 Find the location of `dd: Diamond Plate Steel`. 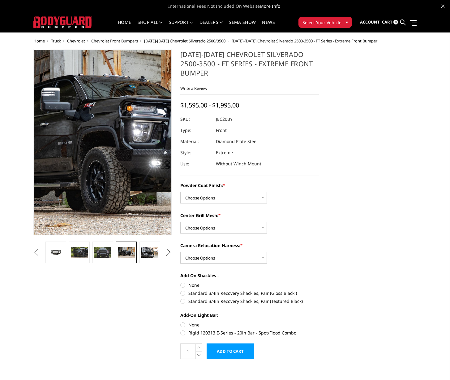

dd: Diamond Plate Steel is located at coordinates (237, 141).